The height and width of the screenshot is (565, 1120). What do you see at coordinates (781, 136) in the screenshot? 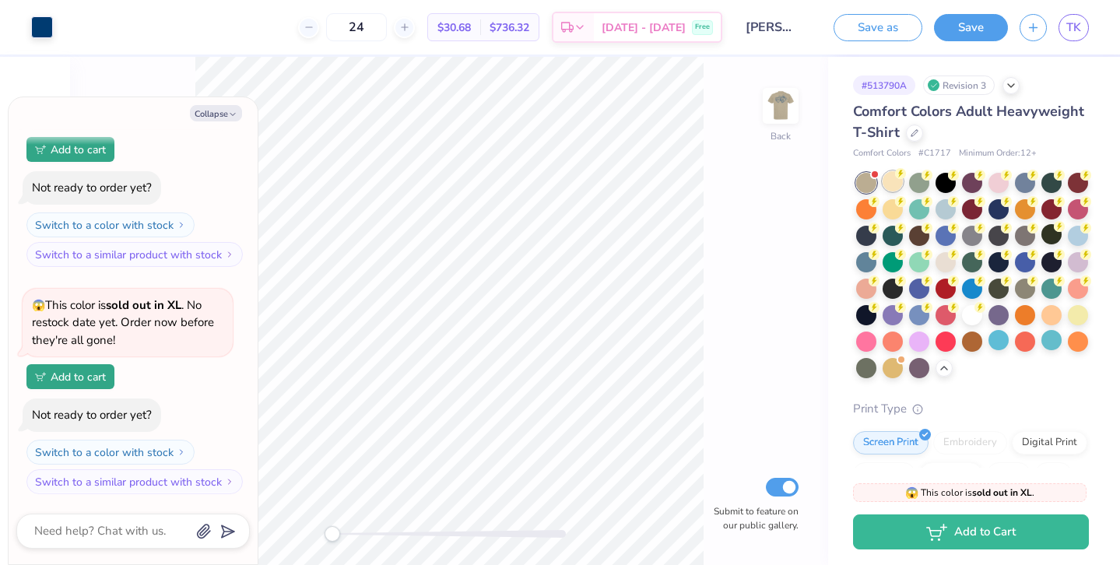
I see `div: Back` at bounding box center [781, 136].